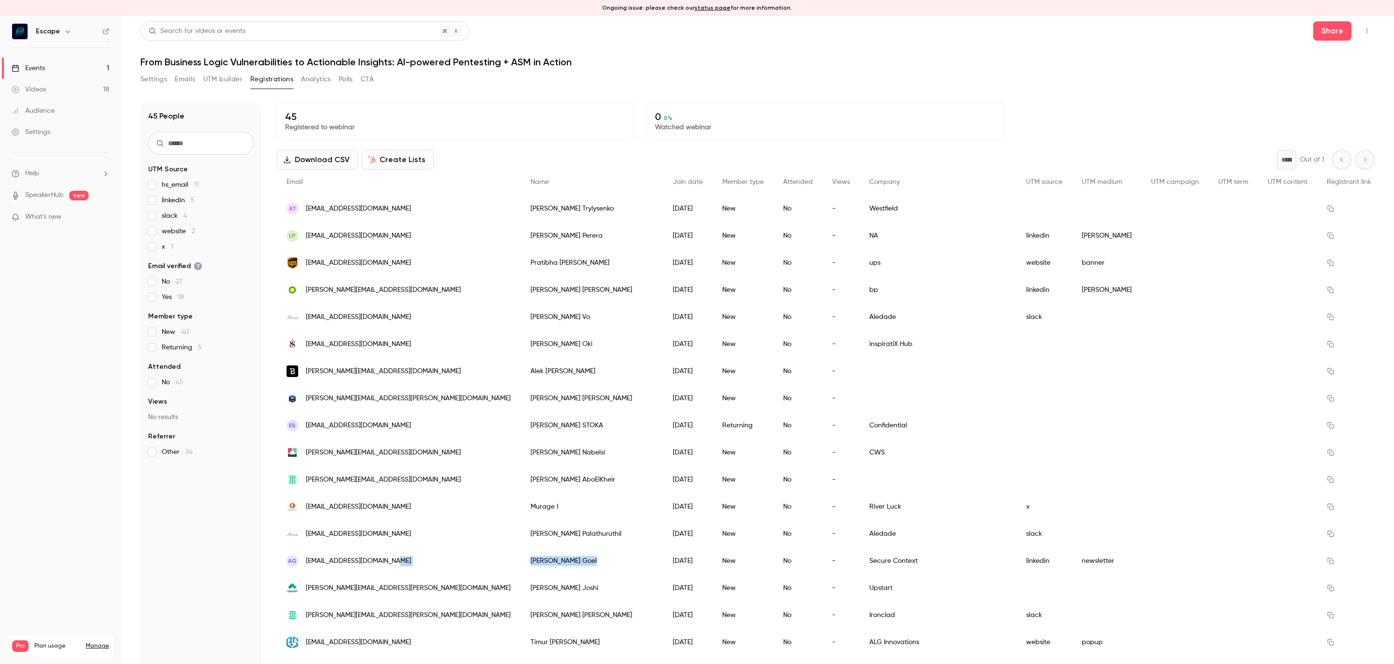 The image size is (1394, 664). Describe the element at coordinates (1044, 642) in the screenshot. I see `div: website` at that location.